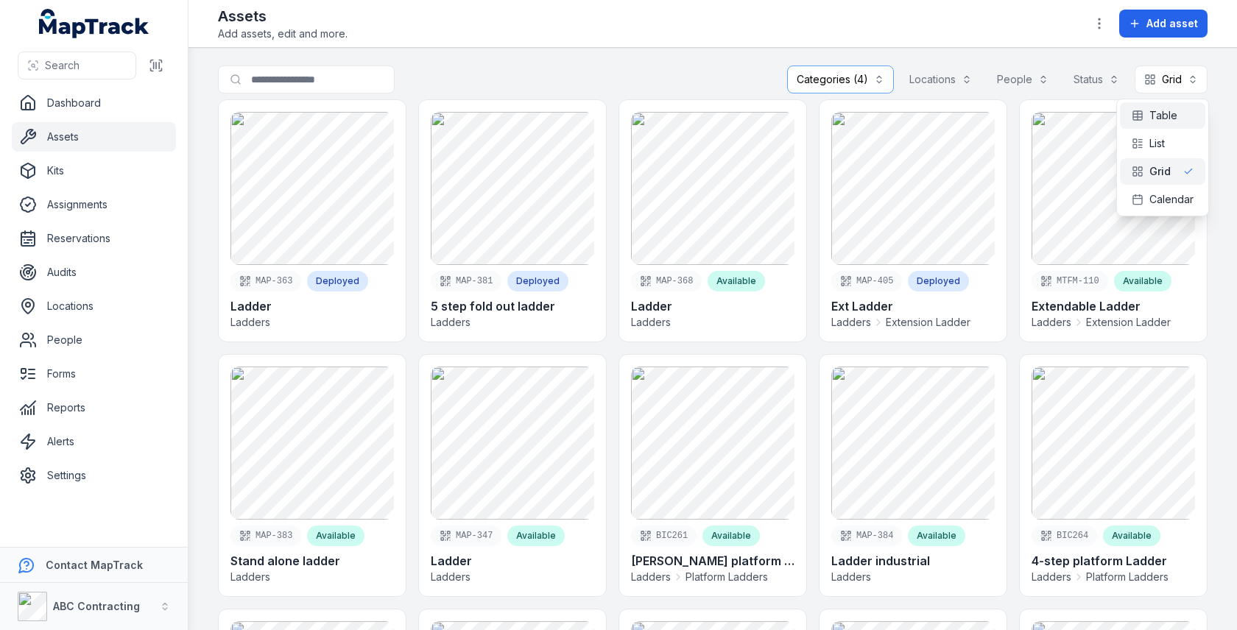  What do you see at coordinates (1160, 172) in the screenshot?
I see `span: Grid` at bounding box center [1160, 172].